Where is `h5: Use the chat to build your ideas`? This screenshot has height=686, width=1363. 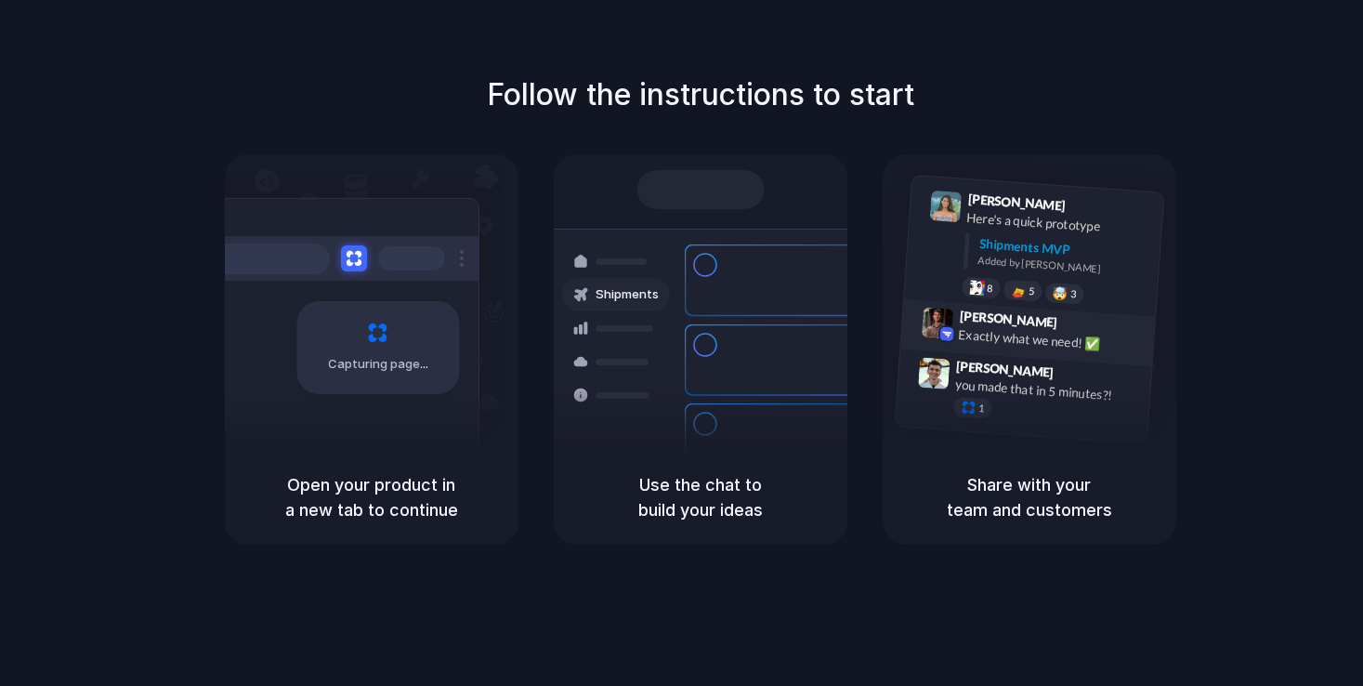
h5: Use the chat to build your ideas is located at coordinates (701, 497).